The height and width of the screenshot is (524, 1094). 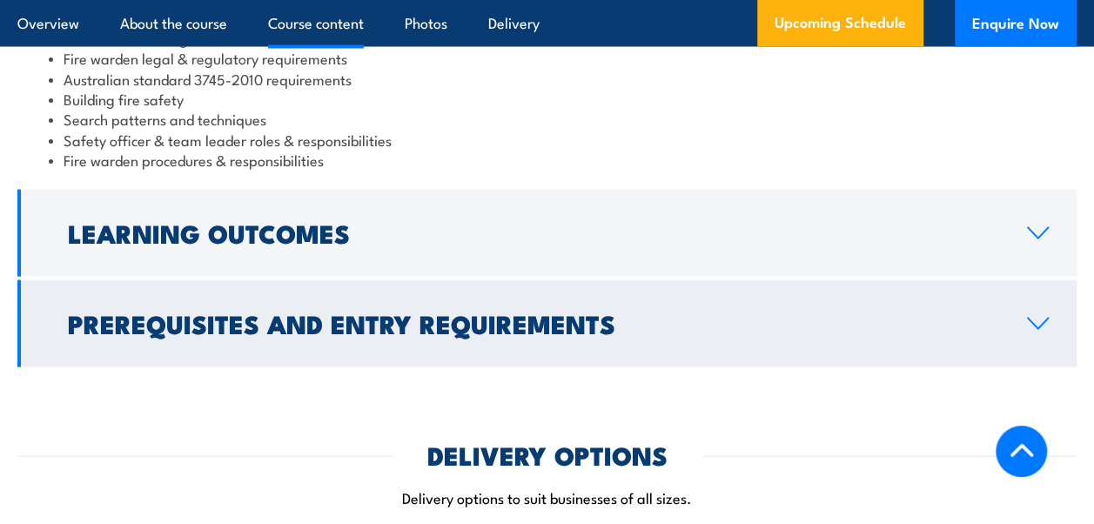 I want to click on h2: Prerequisites and Entry Requirements, so click(x=534, y=323).